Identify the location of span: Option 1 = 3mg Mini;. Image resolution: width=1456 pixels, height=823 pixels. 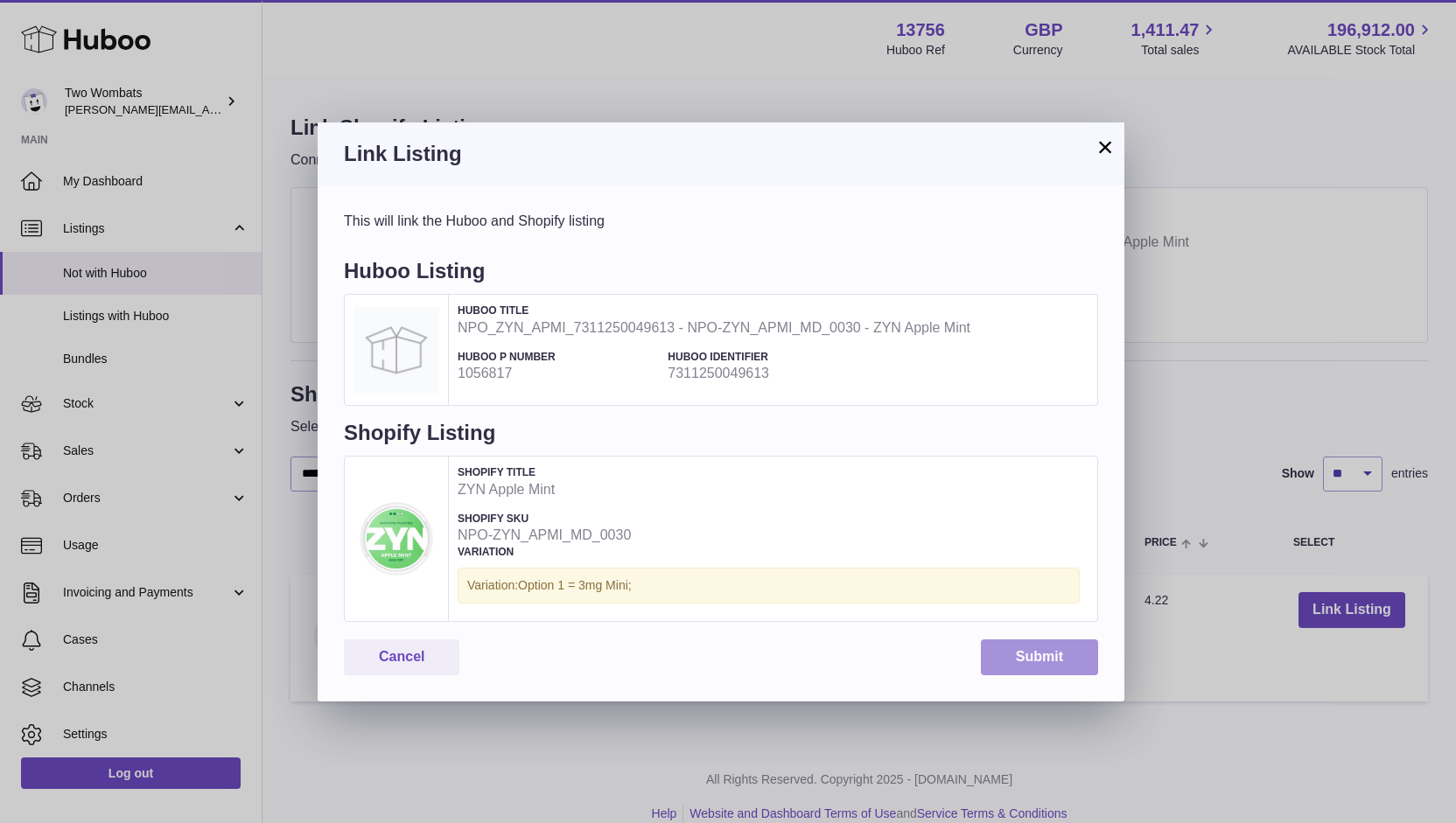
(575, 585).